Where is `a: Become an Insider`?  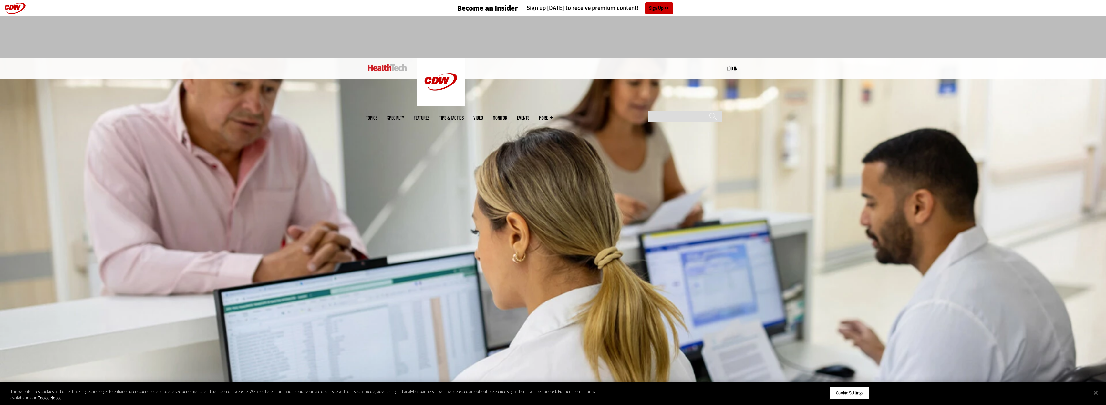 a: Become an Insider is located at coordinates (475, 8).